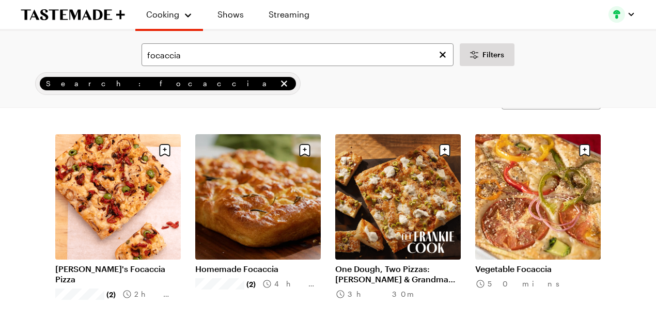 The width and height of the screenshot is (656, 320). Describe the element at coordinates (538, 269) in the screenshot. I see `a: Vegetable Focaccia` at that location.